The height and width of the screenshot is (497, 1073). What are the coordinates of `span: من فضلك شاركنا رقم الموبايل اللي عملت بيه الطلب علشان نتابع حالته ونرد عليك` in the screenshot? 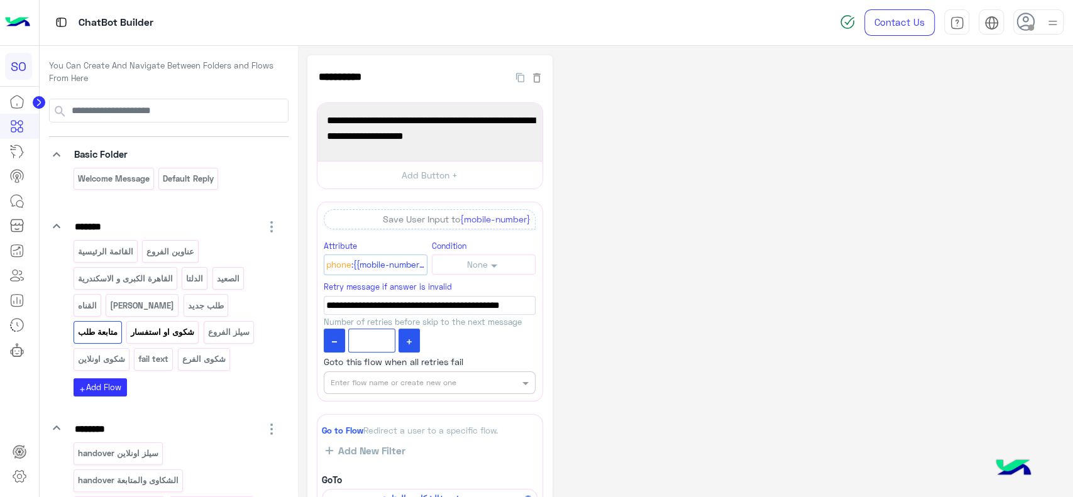 It's located at (430, 128).